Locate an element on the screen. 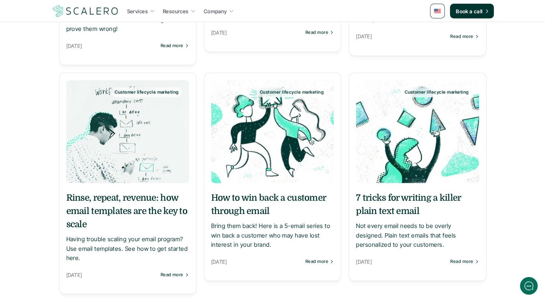 This screenshot has height=302, width=545. h5: 7 tricks for writing a killer plain text email is located at coordinates (417, 204).